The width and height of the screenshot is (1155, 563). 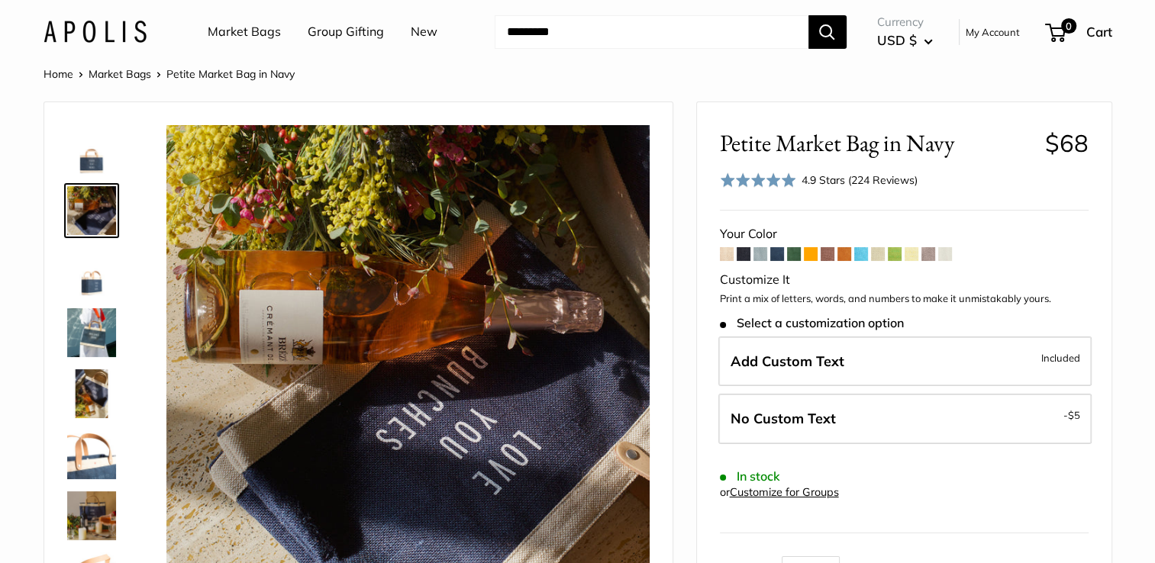 I want to click on a: Group Gifting, so click(x=346, y=32).